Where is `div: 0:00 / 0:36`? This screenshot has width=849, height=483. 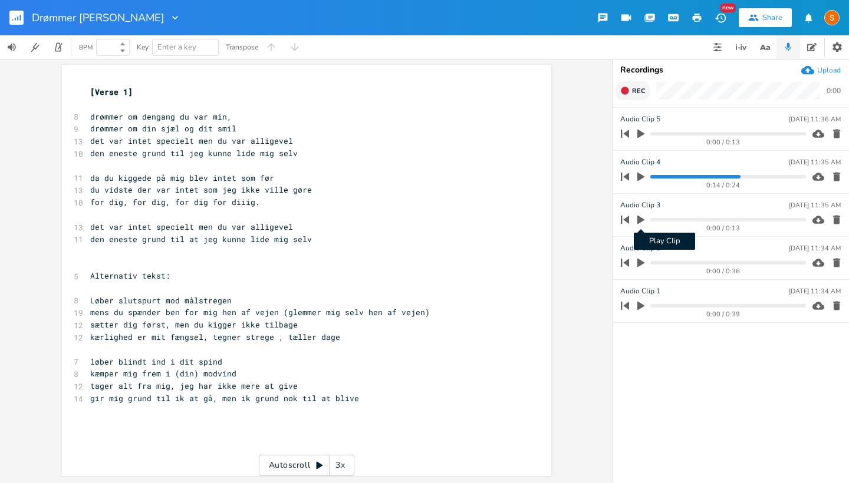 div: 0:00 / 0:36 is located at coordinates (723, 271).